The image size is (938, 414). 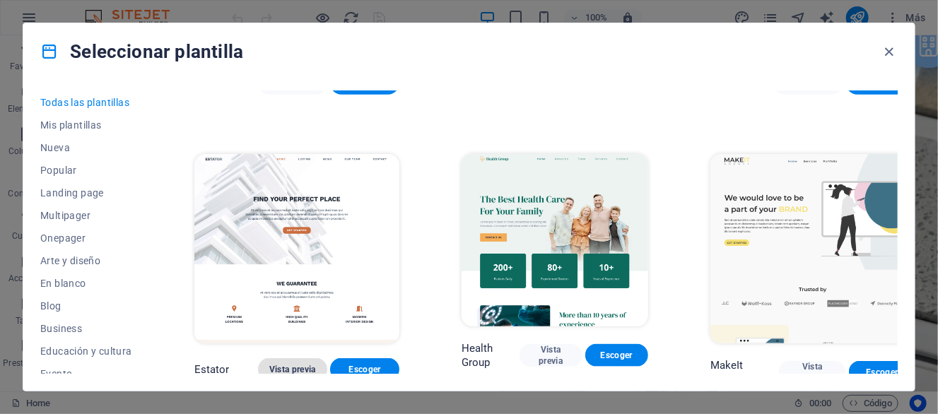 I want to click on span: Landing page, so click(x=86, y=193).